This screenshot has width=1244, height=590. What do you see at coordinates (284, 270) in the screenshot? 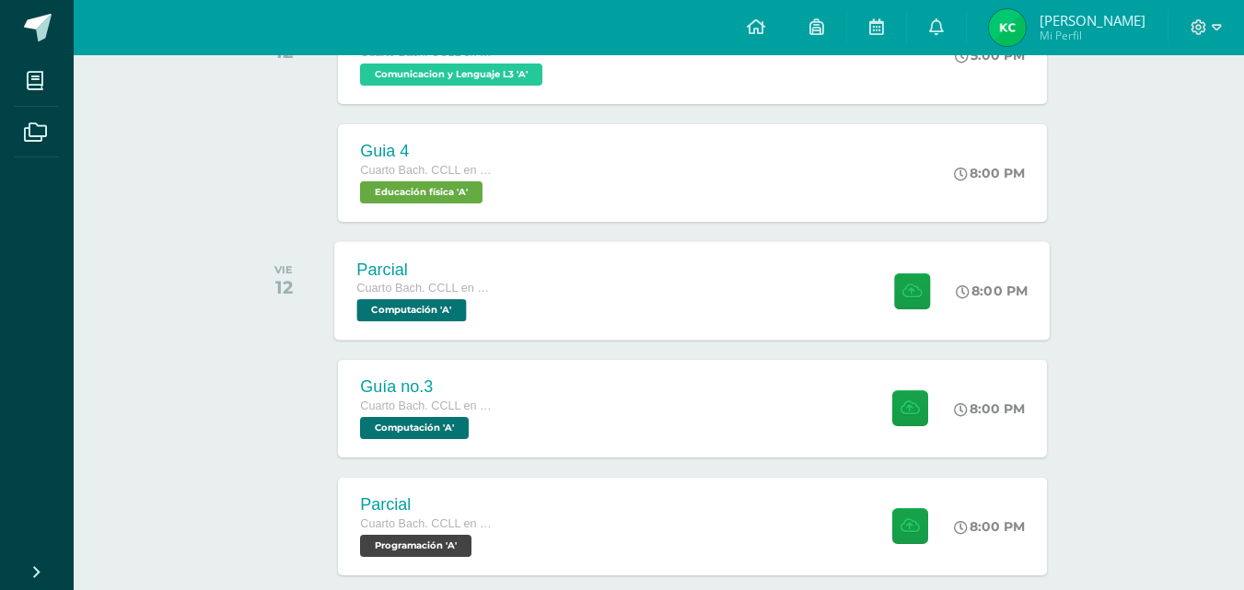
I see `div: VIE` at bounding box center [284, 270].